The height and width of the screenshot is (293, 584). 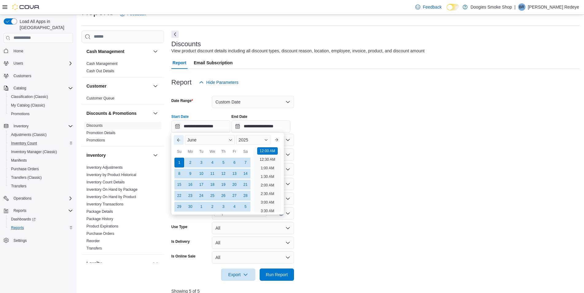 What do you see at coordinates (22, 199) in the screenshot?
I see `span: Operations` at bounding box center [22, 199].